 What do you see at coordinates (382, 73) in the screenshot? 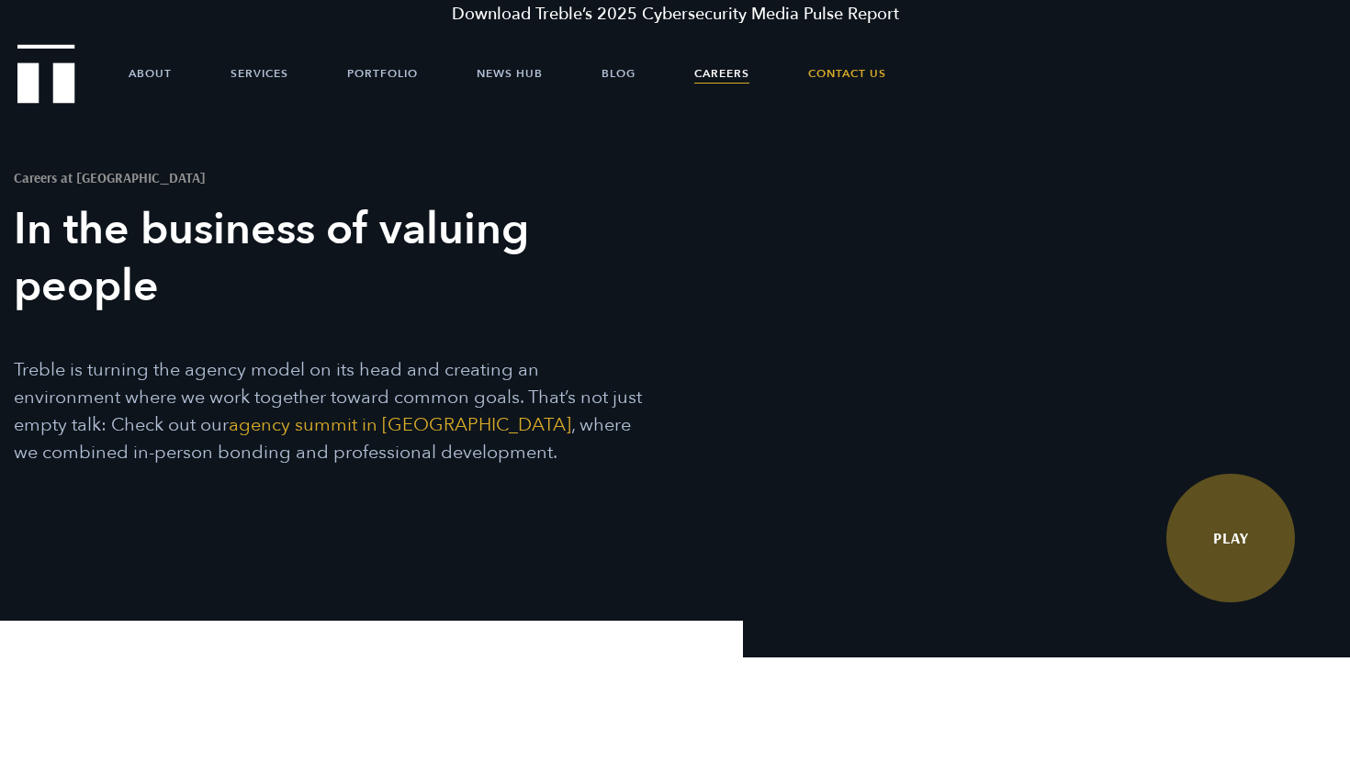
I see `a: Portfolio` at bounding box center [382, 73].